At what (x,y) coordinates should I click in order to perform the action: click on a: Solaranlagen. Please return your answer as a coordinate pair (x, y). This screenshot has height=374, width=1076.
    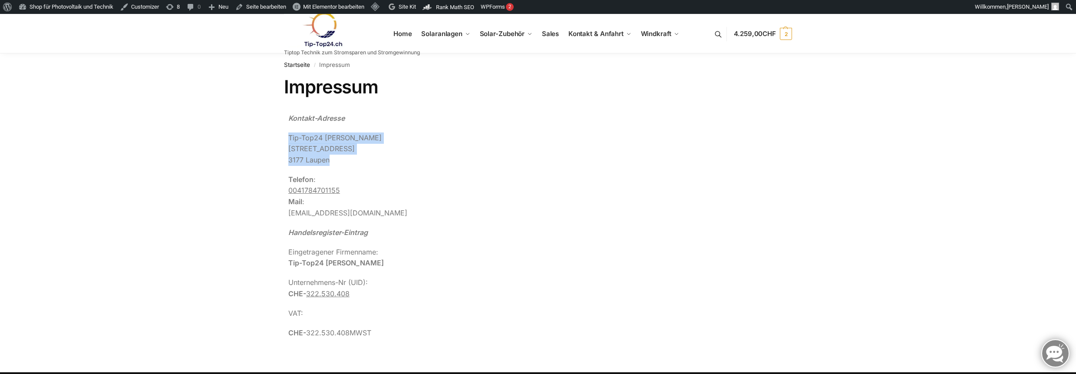
    Looking at the image, I should click on (446, 34).